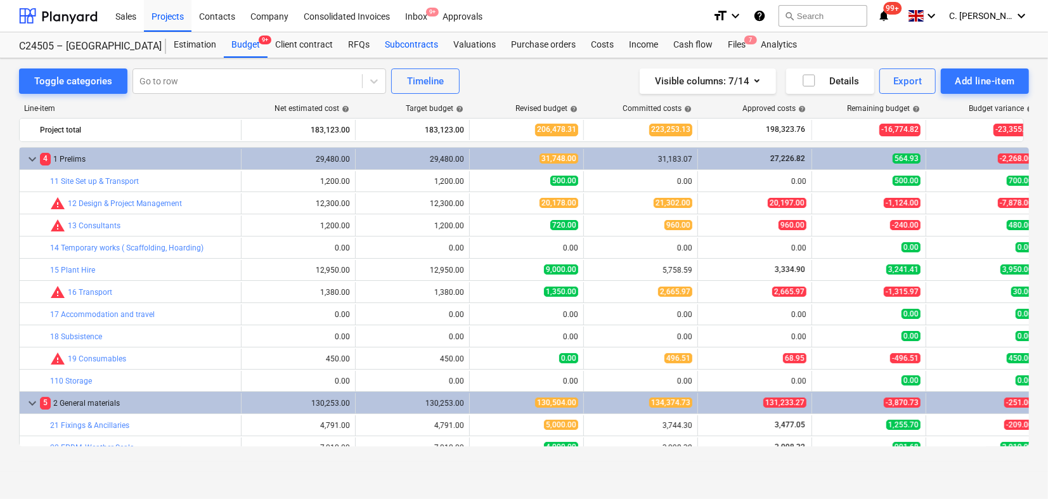 This screenshot has width=1048, height=499. What do you see at coordinates (559, 159) in the screenshot?
I see `span: 31,748.00` at bounding box center [559, 159].